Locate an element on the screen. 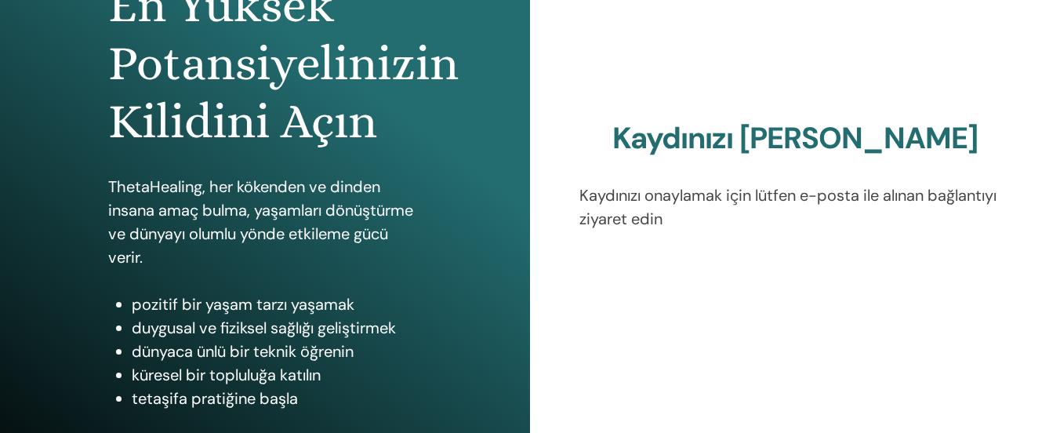  p: ThetaHealing, her kökenden ve dinden insana amaç bulma, yaşamları dönüştürme ve dünyayı olumlu yö... is located at coordinates (265, 222).